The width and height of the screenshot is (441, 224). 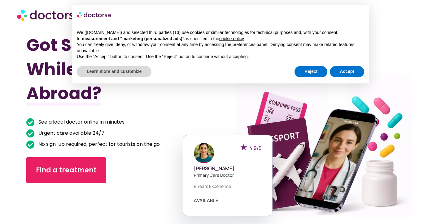 I want to click on span: Urgent care available 24/7, so click(x=71, y=133).